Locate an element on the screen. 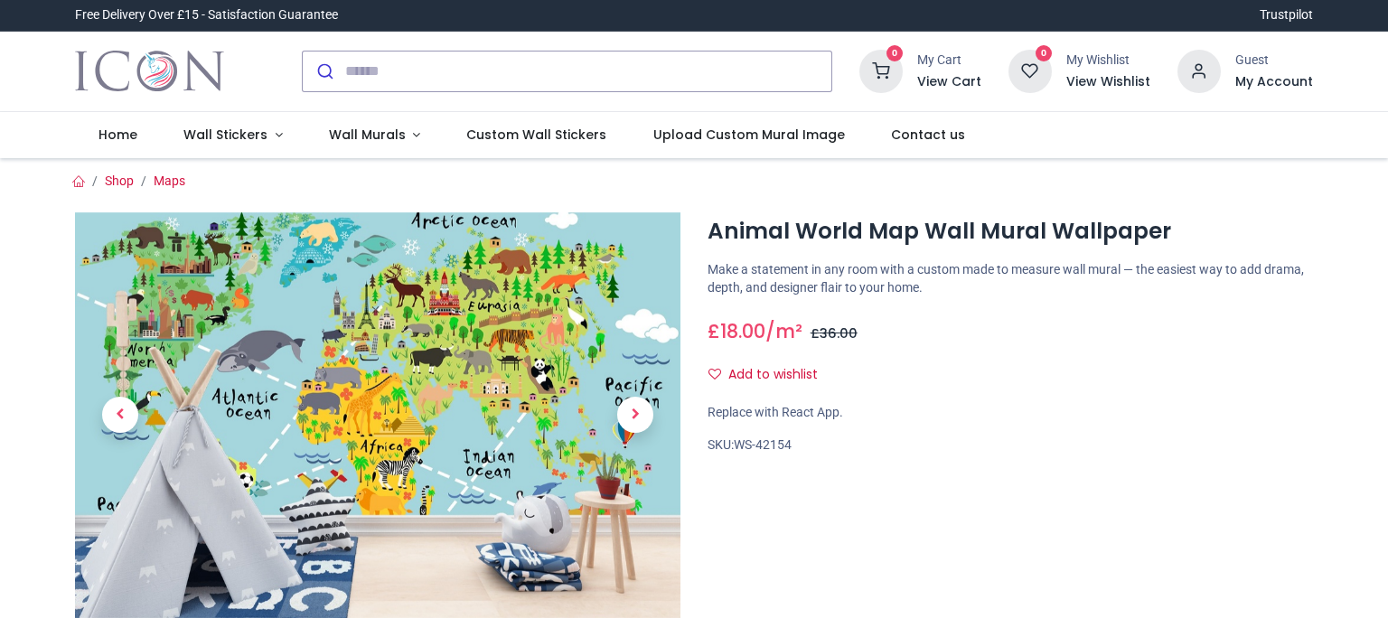  span: Wall Murals is located at coordinates (367, 135).